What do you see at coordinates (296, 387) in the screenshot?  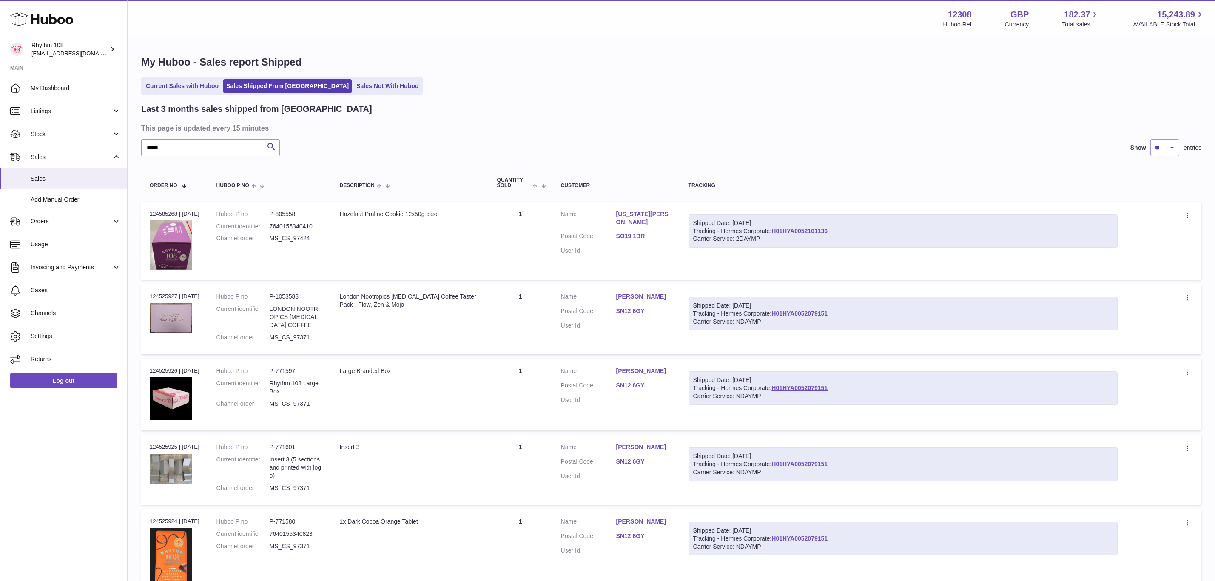 I see `dd: Rhythm 108 Large Box` at bounding box center [296, 387].